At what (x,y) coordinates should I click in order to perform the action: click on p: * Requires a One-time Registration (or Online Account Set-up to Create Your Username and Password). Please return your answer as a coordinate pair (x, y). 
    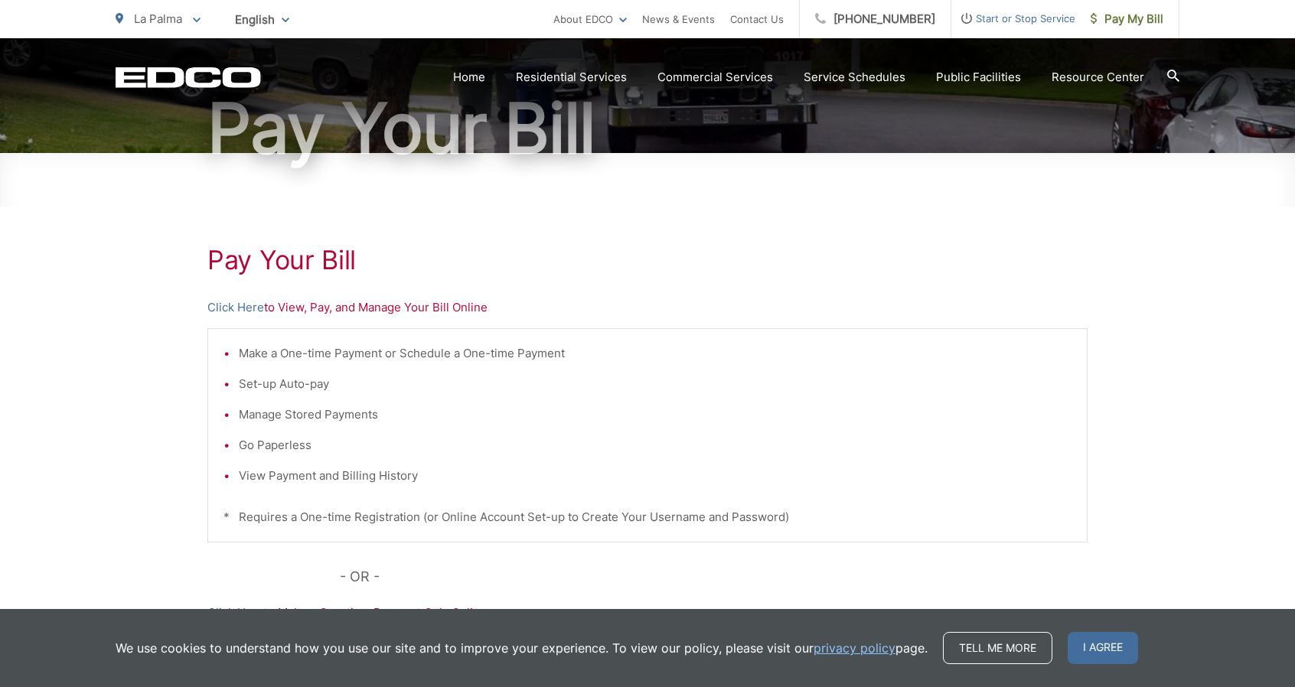
    Looking at the image, I should click on (648, 517).